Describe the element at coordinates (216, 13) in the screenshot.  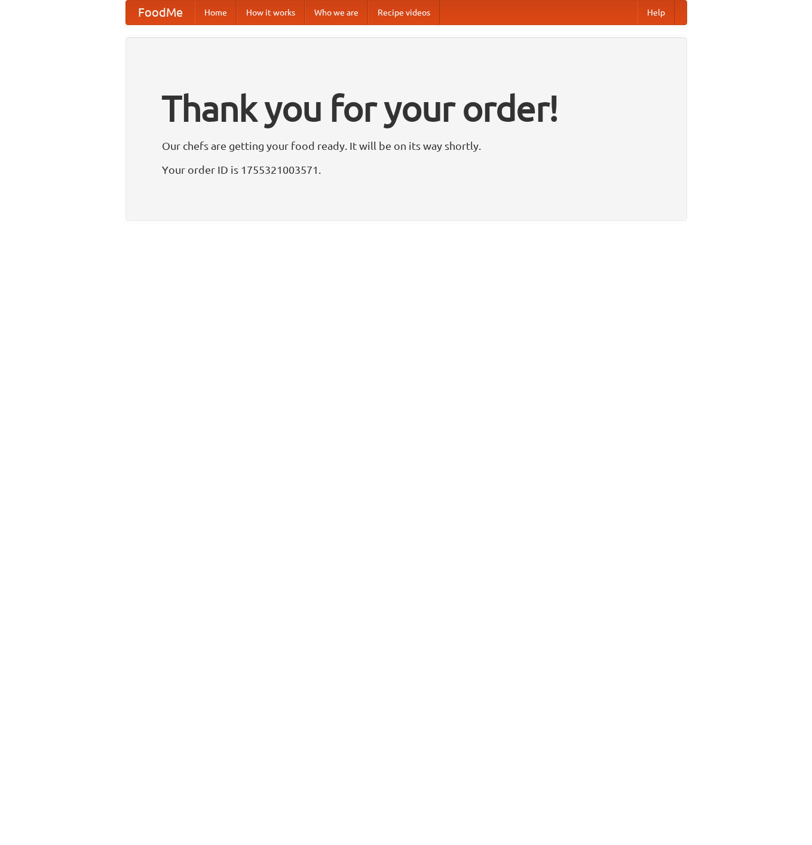
I see `a: Home` at that location.